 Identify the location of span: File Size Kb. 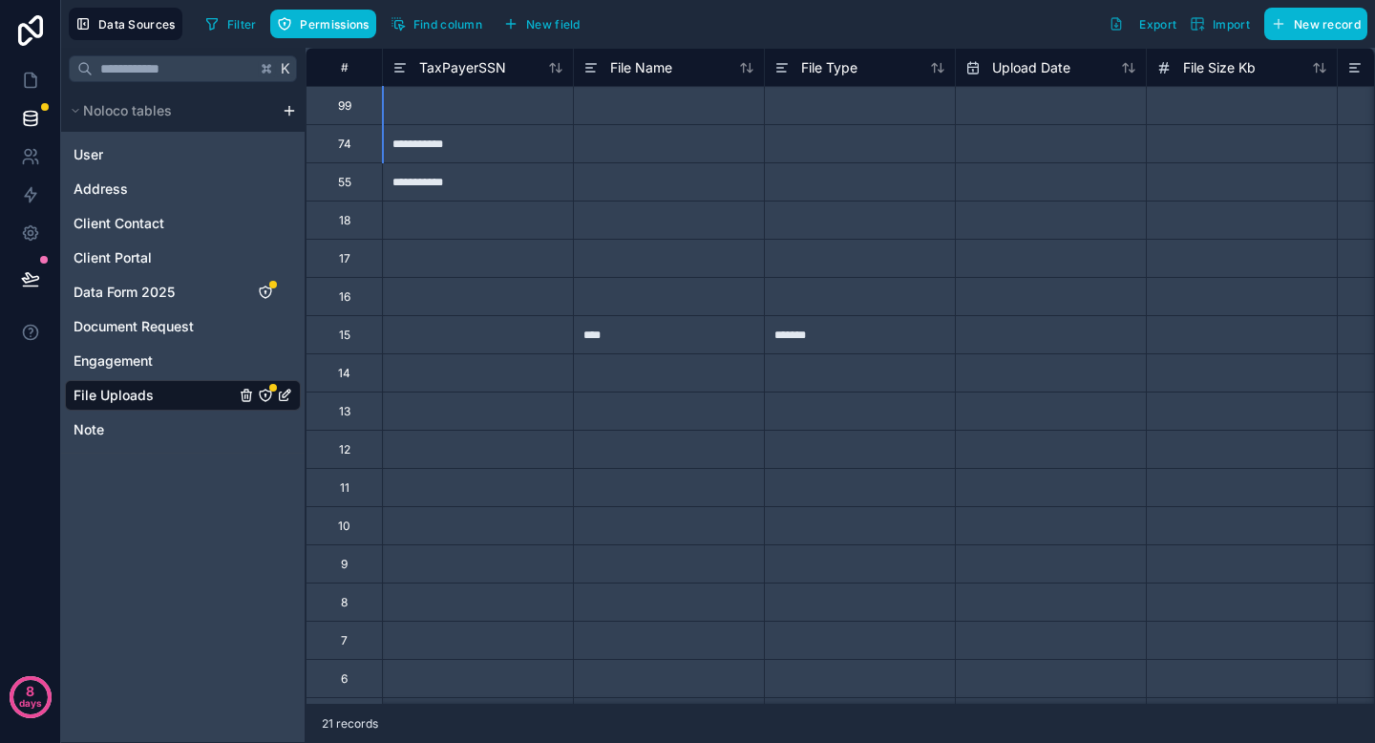
(1219, 68).